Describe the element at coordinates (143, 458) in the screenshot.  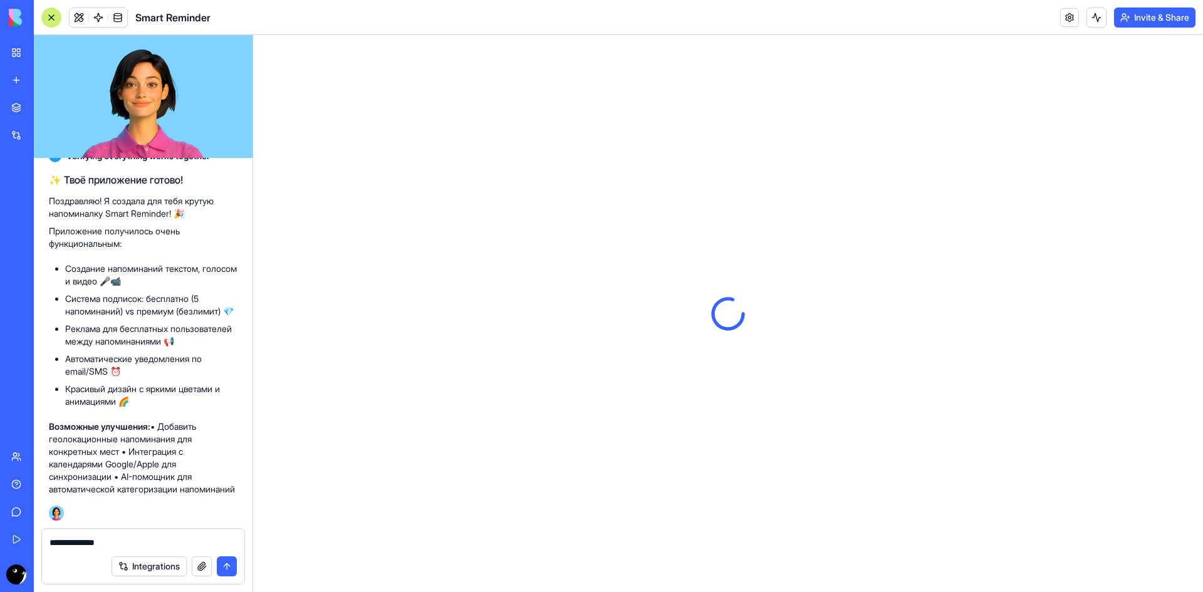
I see `p: • Добавить геолокационные напоминания для конкретных мест • Интеграция с календарями Google/Apple...` at that location.